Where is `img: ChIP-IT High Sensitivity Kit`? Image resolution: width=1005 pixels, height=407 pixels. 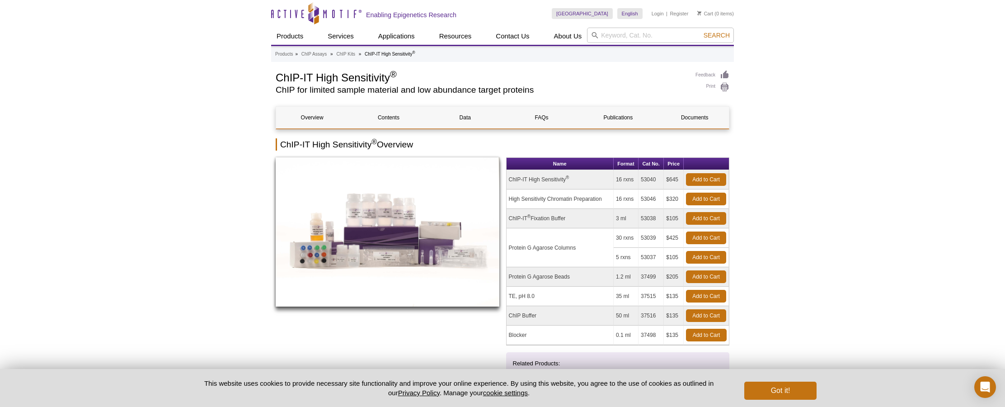 img: ChIP-IT High Sensitivity Kit is located at coordinates (387, 232).